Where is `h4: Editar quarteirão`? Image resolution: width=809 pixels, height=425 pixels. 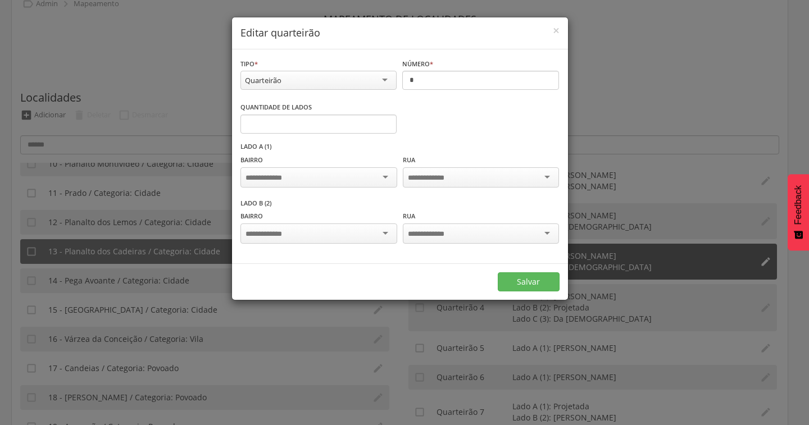
h4: Editar quarteirão is located at coordinates (400, 33).